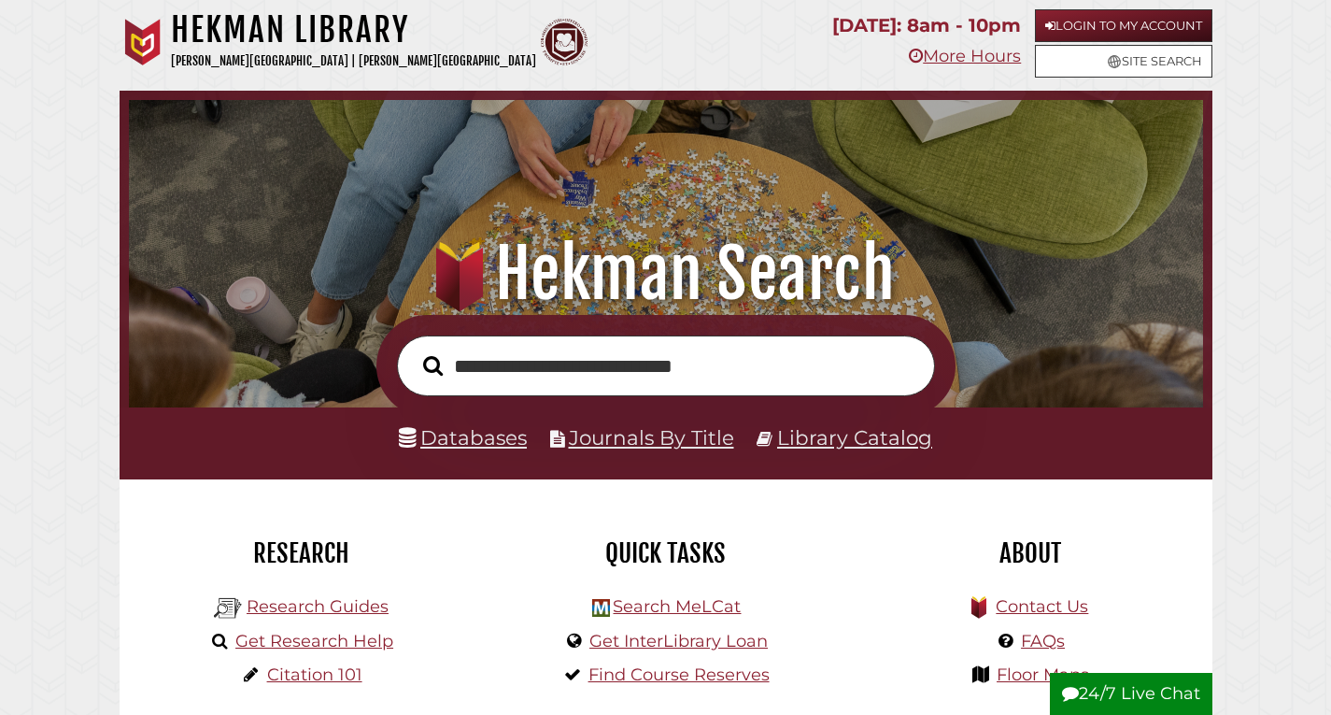 The height and width of the screenshot is (715, 1331). Describe the element at coordinates (678, 641) in the screenshot. I see `a: Get InterLibrary Loan` at that location.